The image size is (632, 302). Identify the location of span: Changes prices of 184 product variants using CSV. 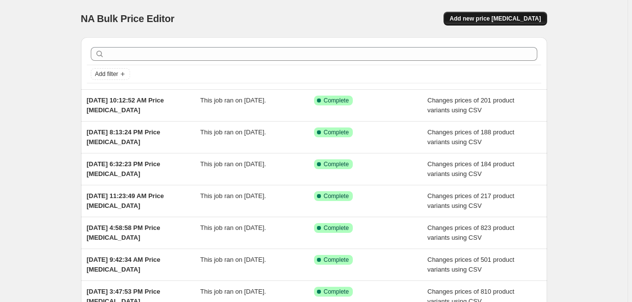
(470, 169).